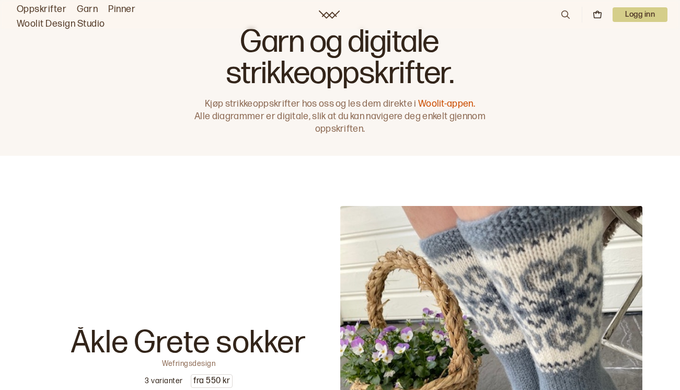  What do you see at coordinates (61, 24) in the screenshot?
I see `a: Woolit Design Studio` at bounding box center [61, 24].